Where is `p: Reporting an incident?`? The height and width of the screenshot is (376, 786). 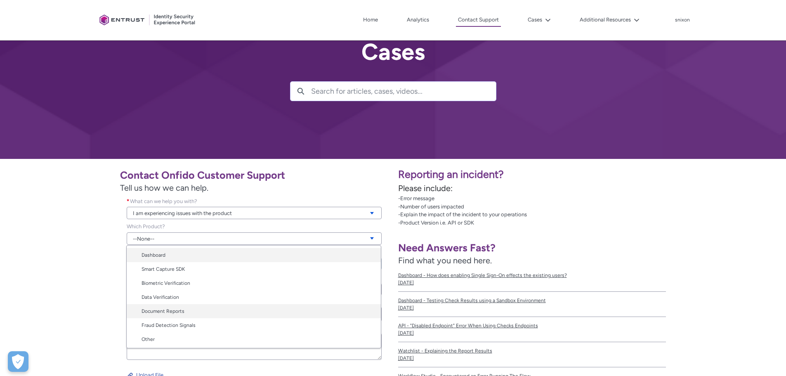
p: Reporting an incident? is located at coordinates (590, 175).